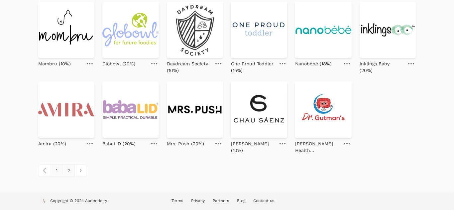 This screenshot has width=454, height=210. Describe the element at coordinates (198, 201) in the screenshot. I see `a: Privacy` at that location.